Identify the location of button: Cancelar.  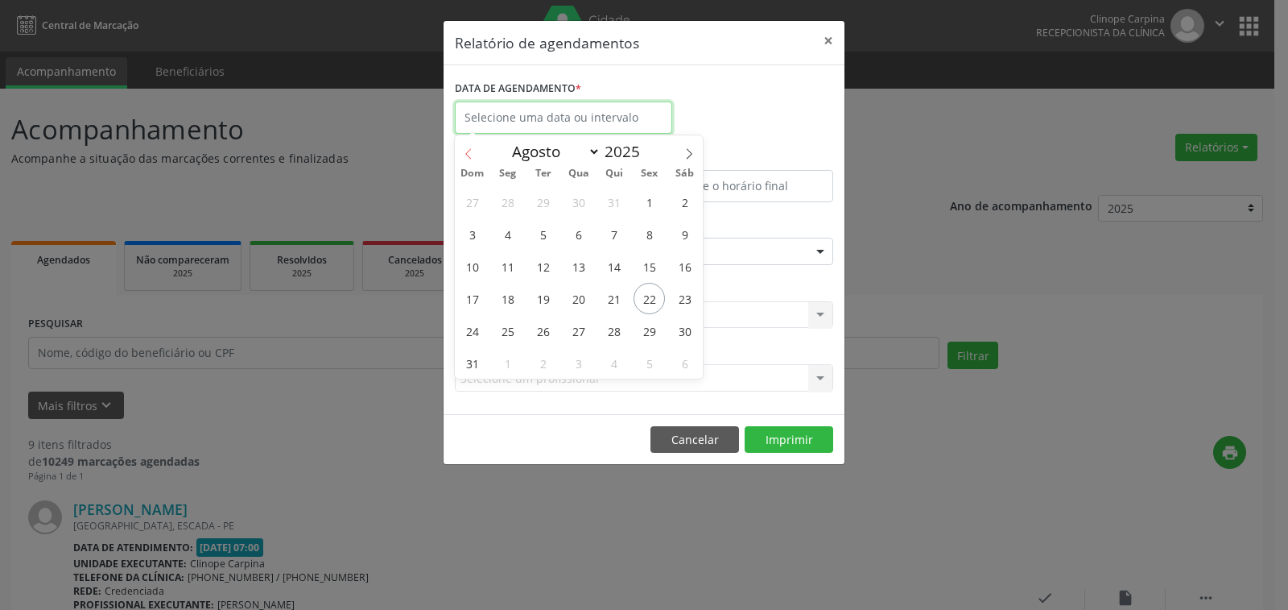
(695, 440).